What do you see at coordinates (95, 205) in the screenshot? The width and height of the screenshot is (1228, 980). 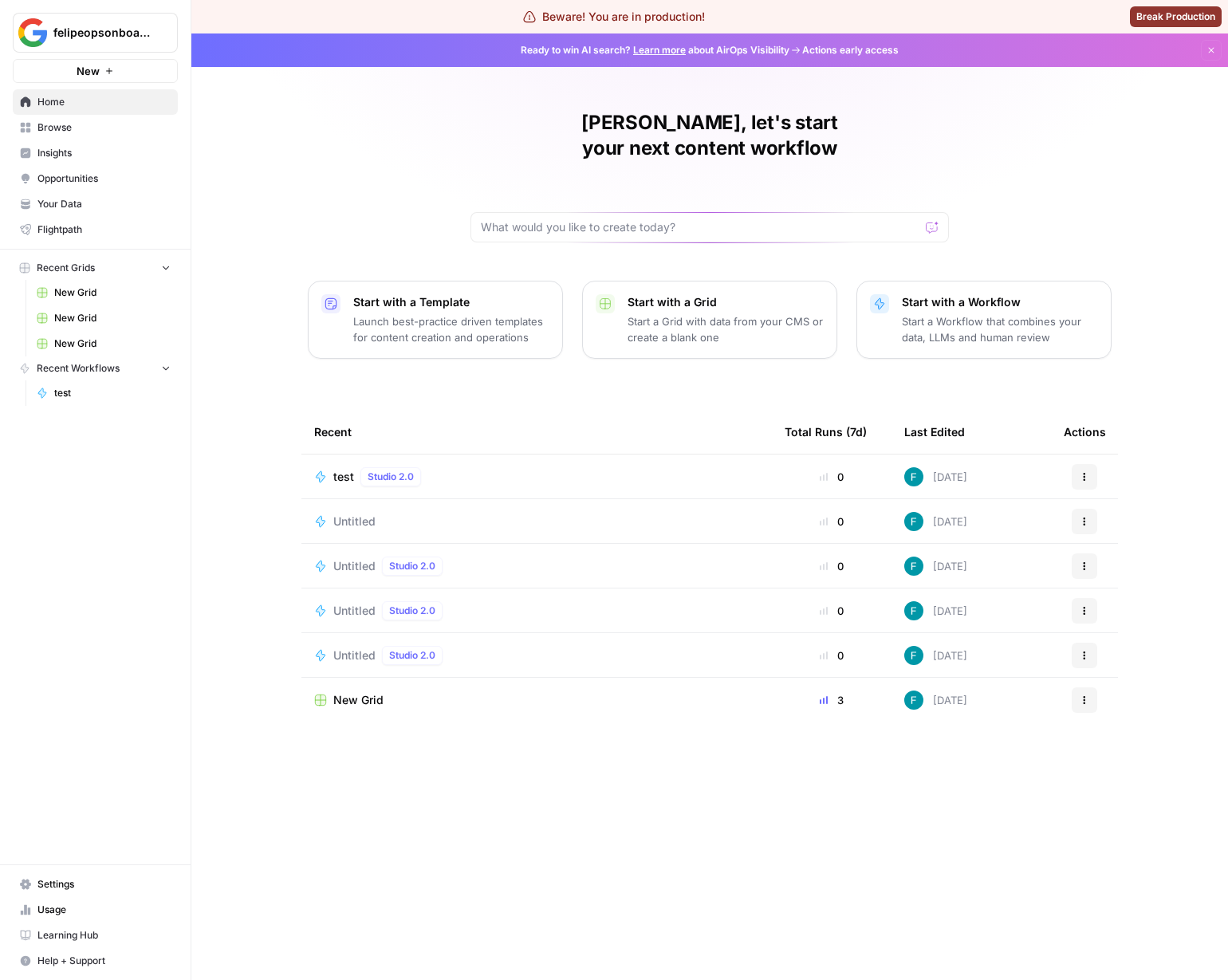 I see `a: Your Data` at bounding box center [95, 205].